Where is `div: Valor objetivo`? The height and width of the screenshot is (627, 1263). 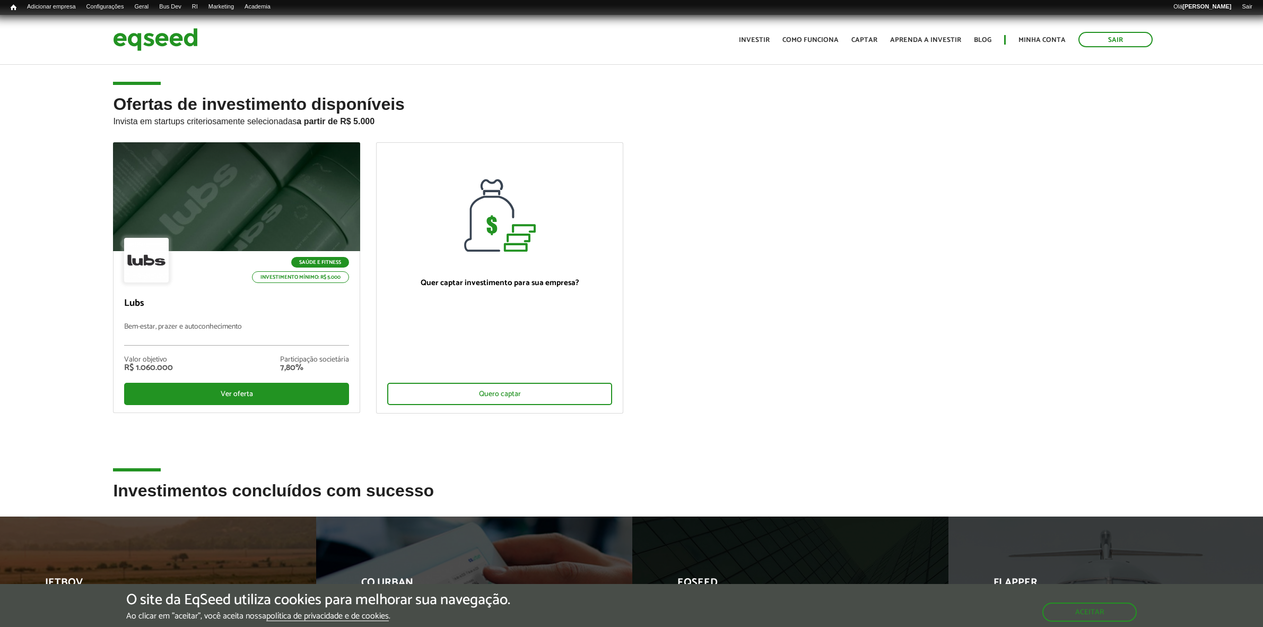
div: Valor objetivo is located at coordinates (149, 360).